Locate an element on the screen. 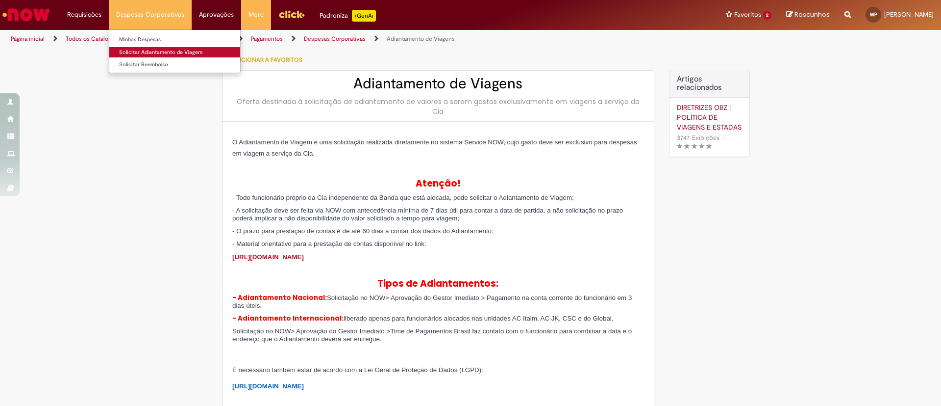 The image size is (941, 406). span: Requisições is located at coordinates (84, 15).